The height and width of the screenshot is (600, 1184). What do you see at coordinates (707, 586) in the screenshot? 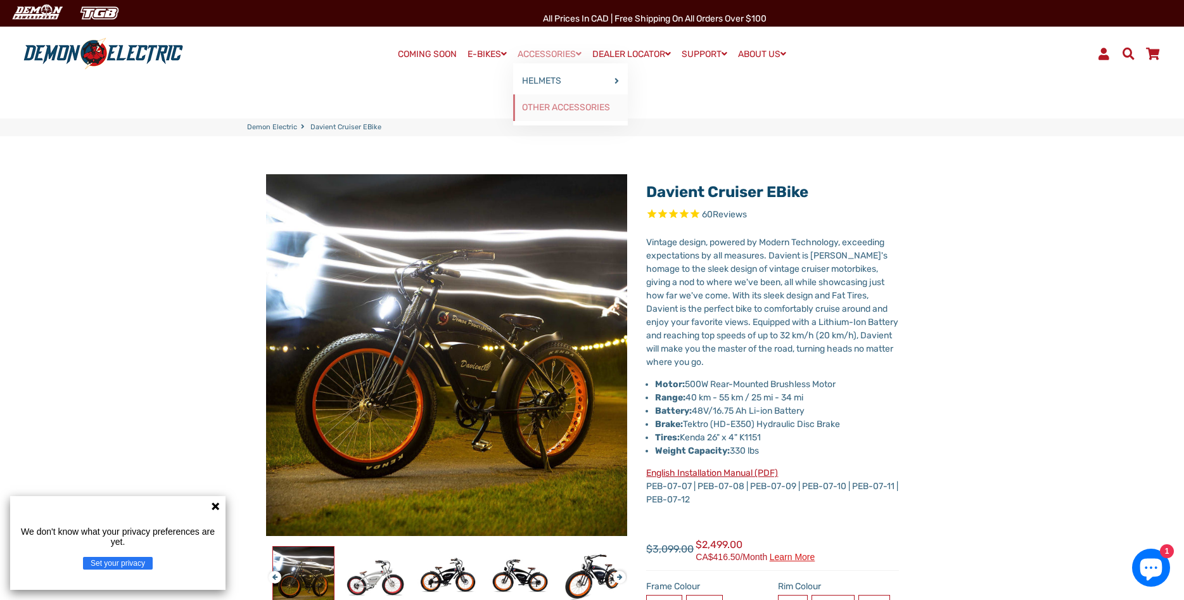
I see `label: Frame Colour` at bounding box center [707, 586].